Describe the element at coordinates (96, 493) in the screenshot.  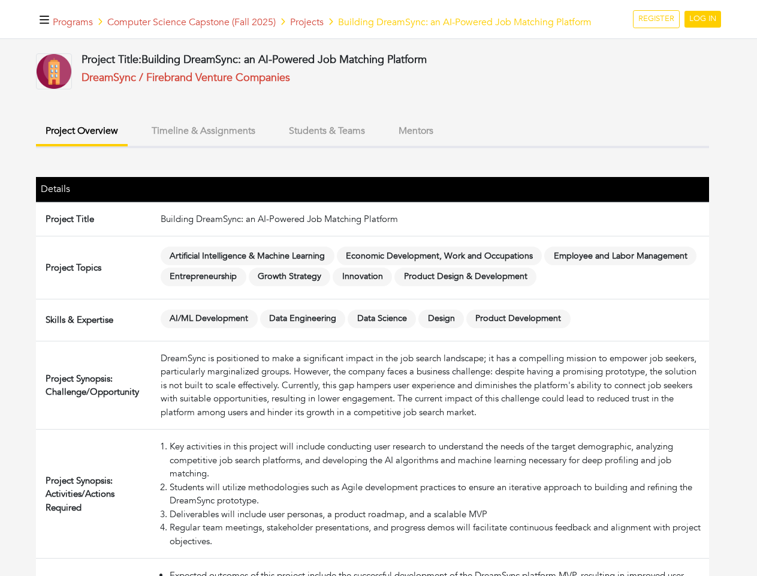
I see `td: Project Synopsis: Activities/Actions Required` at that location.